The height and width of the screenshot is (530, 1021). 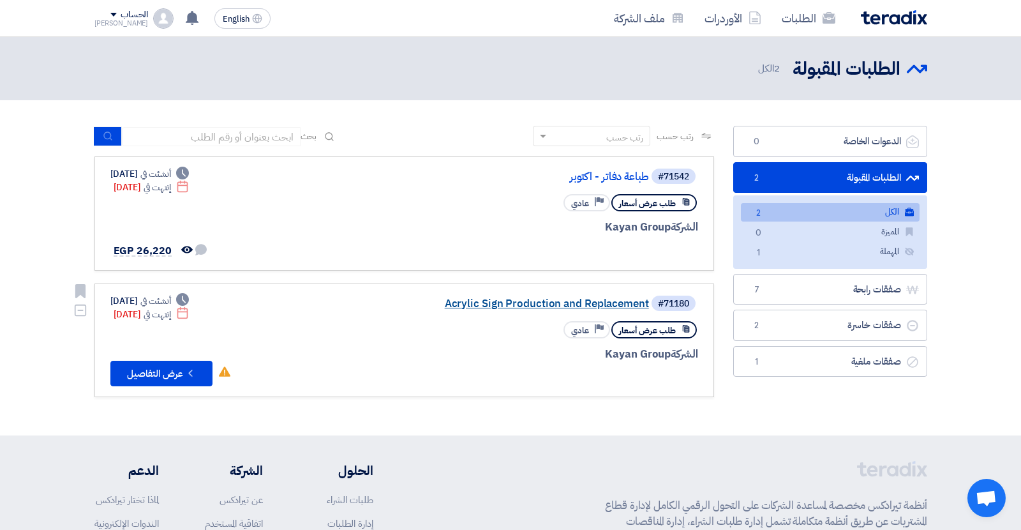 What do you see at coordinates (830, 289) in the screenshot?
I see `a: صفقات رابحة7` at bounding box center [830, 289].